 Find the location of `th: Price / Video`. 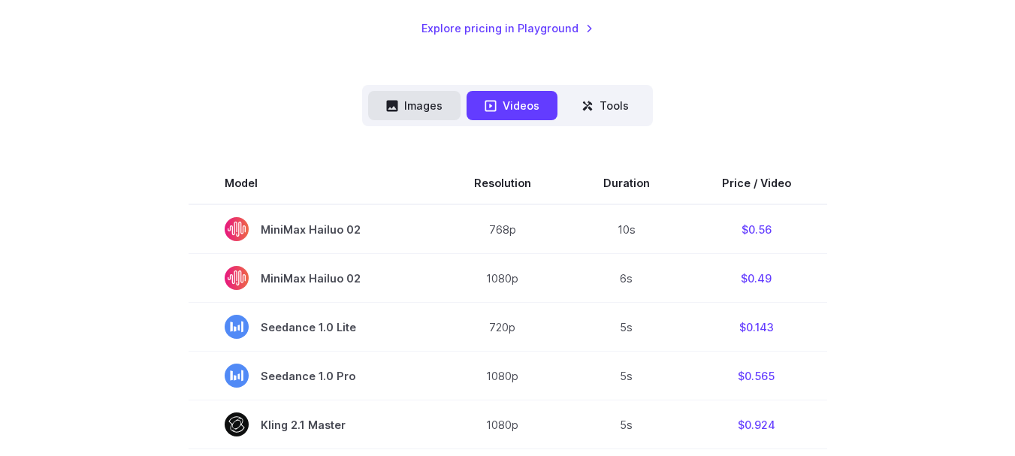

th: Price / Video is located at coordinates (756, 183).